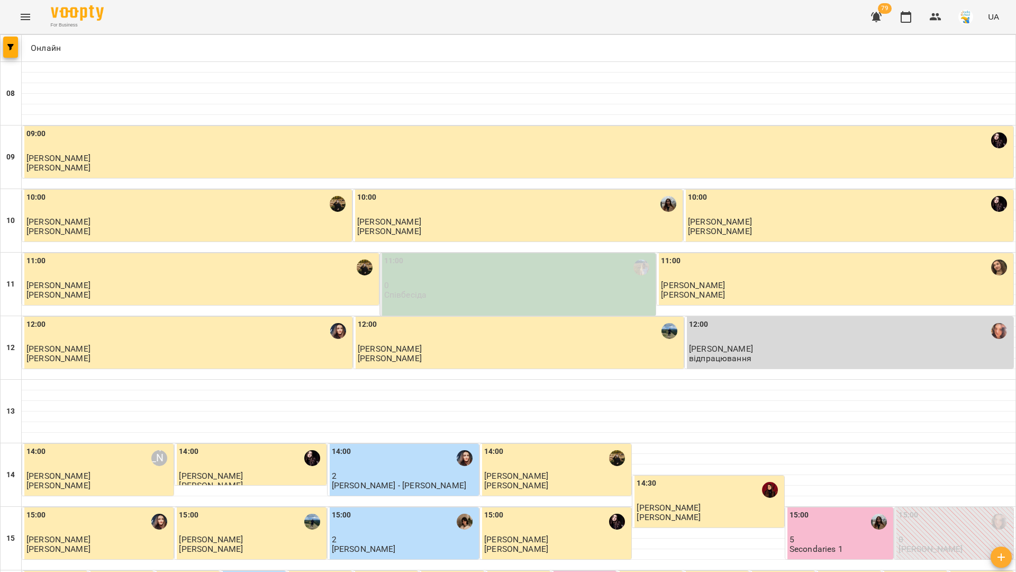  What do you see at coordinates (999, 267) in the screenshot?
I see `div: Анастасія Іванова` at bounding box center [999, 267].